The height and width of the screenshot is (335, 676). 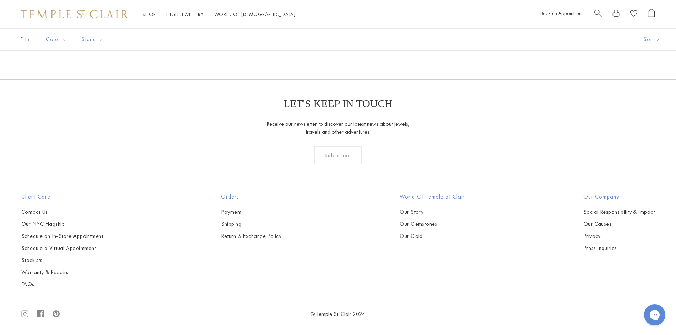 What do you see at coordinates (432, 236) in the screenshot?
I see `a: Our Gold` at bounding box center [432, 236].